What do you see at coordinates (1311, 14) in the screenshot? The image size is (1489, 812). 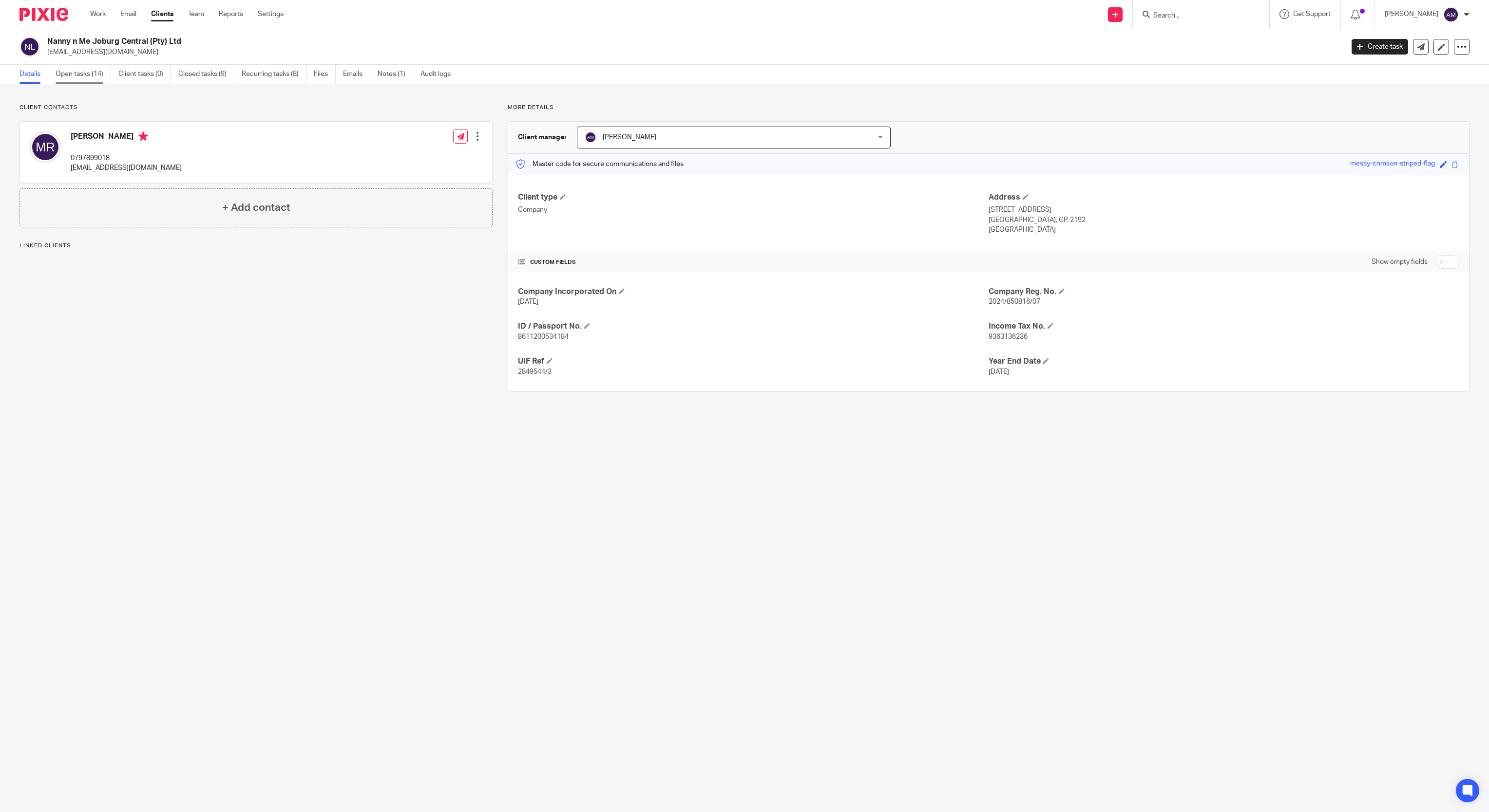 I see `span: Get Support` at bounding box center [1311, 14].